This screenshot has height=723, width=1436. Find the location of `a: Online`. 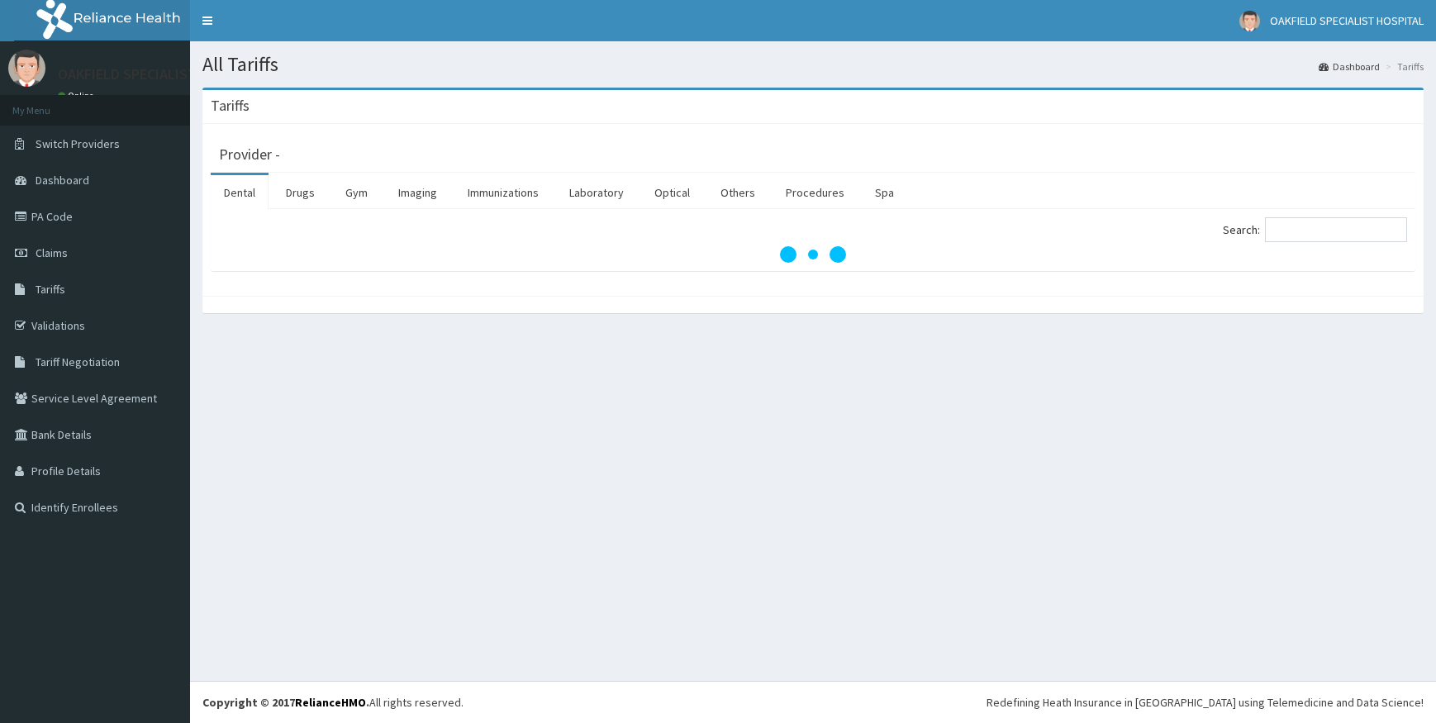

a: Online is located at coordinates (78, 96).